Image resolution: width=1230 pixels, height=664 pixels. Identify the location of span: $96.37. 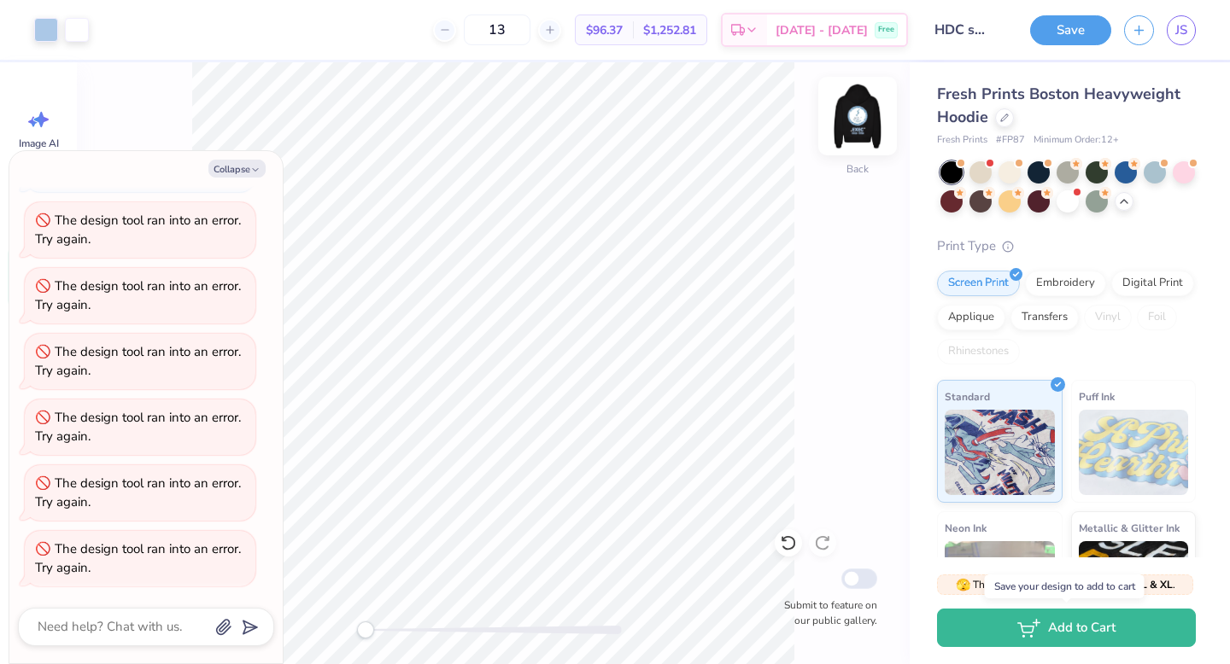
(604, 30).